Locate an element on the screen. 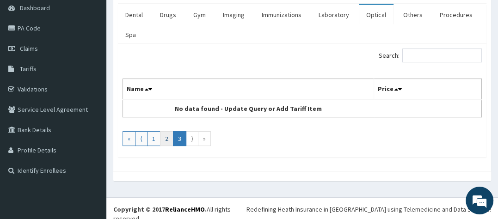 This screenshot has height=219, width=498. a: Gym is located at coordinates (199, 15).